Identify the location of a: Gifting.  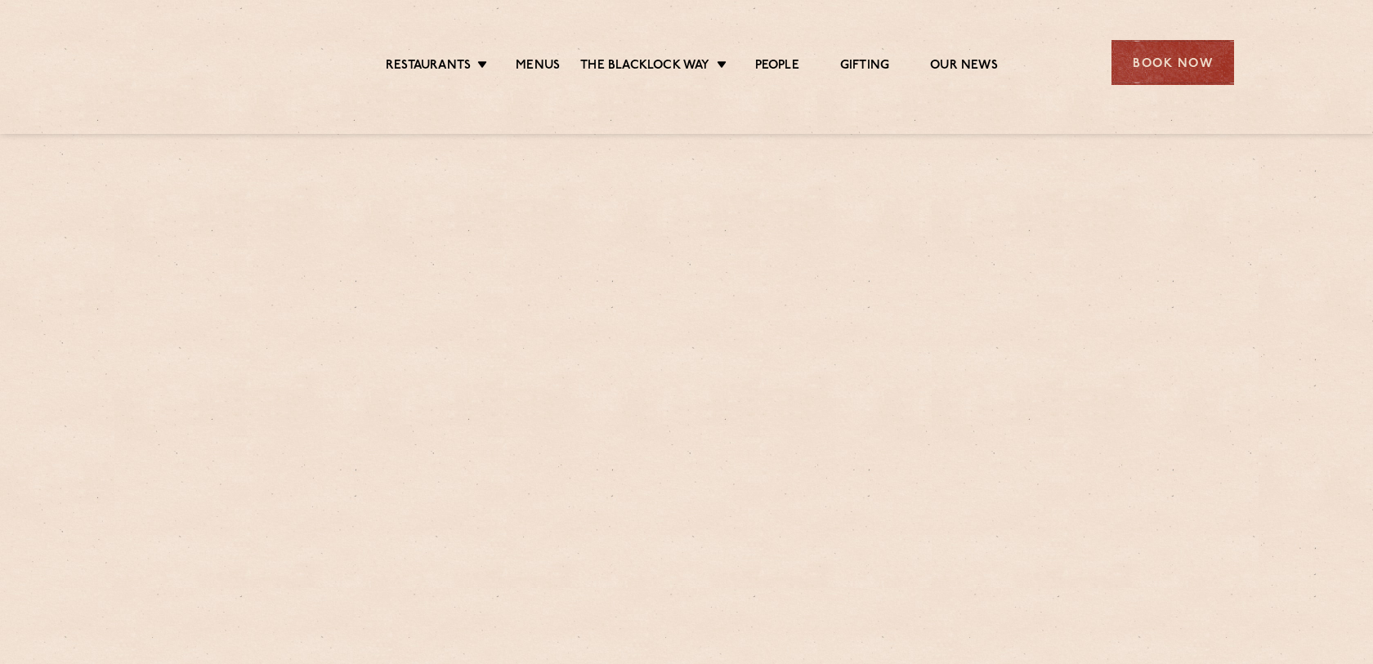
(865, 67).